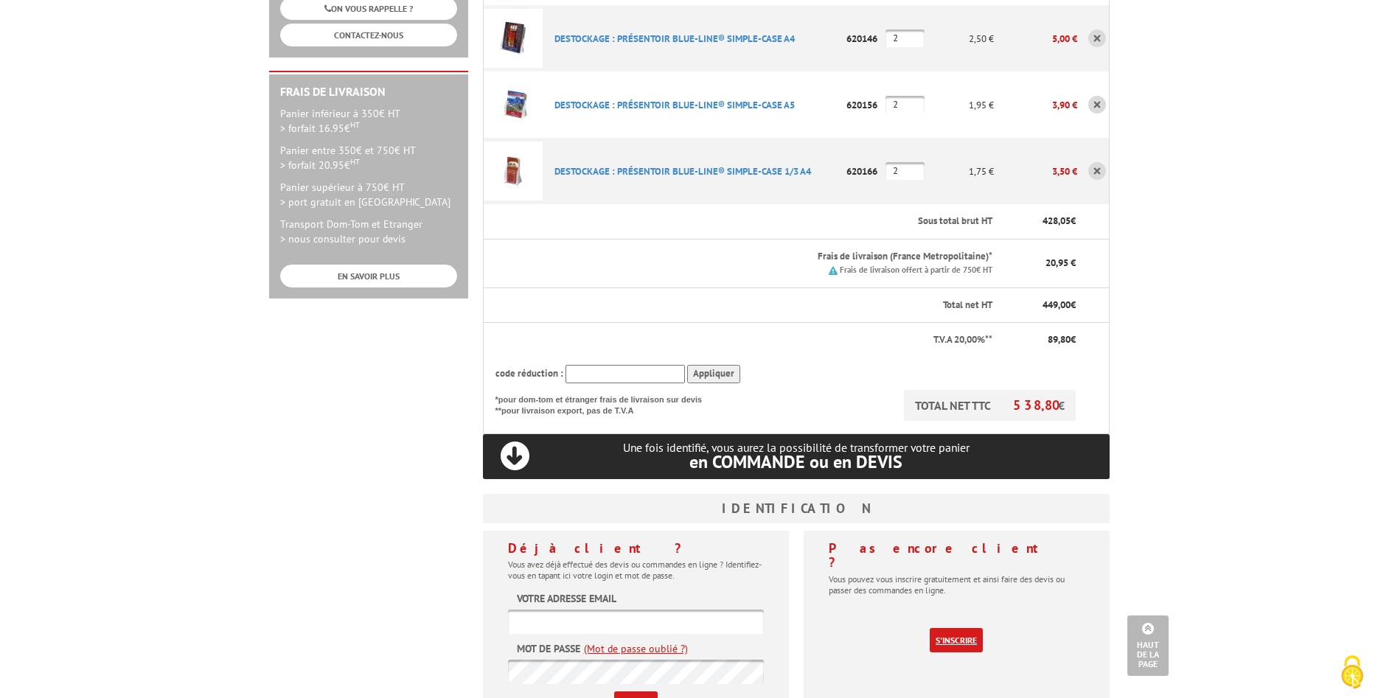  I want to click on input: Appliquer, so click(713, 374).